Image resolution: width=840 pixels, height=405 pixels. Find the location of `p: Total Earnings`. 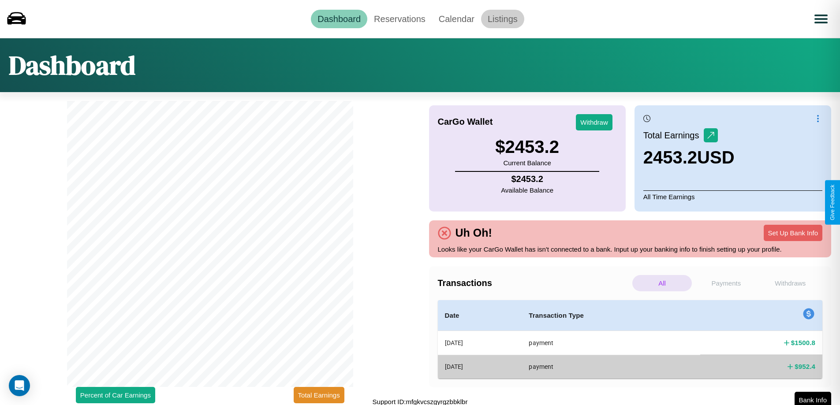

p: Total Earnings is located at coordinates (673, 135).